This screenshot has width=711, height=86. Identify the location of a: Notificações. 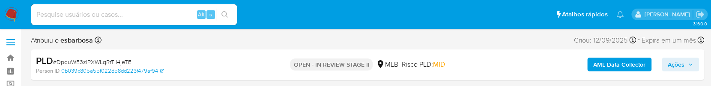
(620, 14).